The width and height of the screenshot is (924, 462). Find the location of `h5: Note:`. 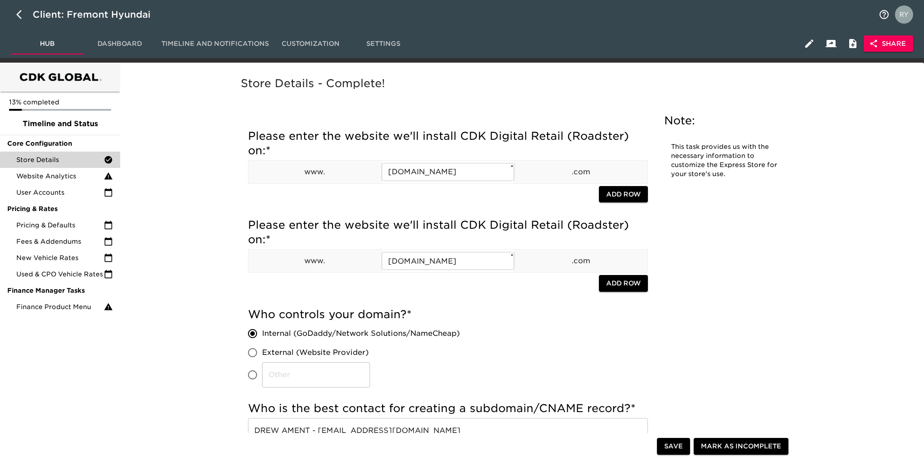

h5: Note: is located at coordinates (725, 121).